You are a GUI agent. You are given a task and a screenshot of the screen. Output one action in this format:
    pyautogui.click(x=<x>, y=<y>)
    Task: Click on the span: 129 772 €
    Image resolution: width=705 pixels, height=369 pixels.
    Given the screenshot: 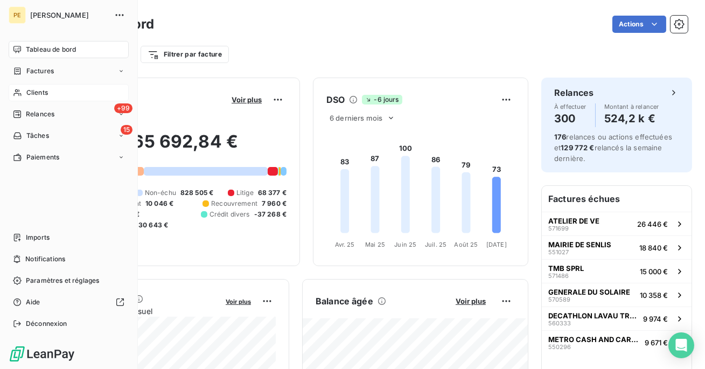 What is the action you would take?
    pyautogui.click(x=577, y=148)
    